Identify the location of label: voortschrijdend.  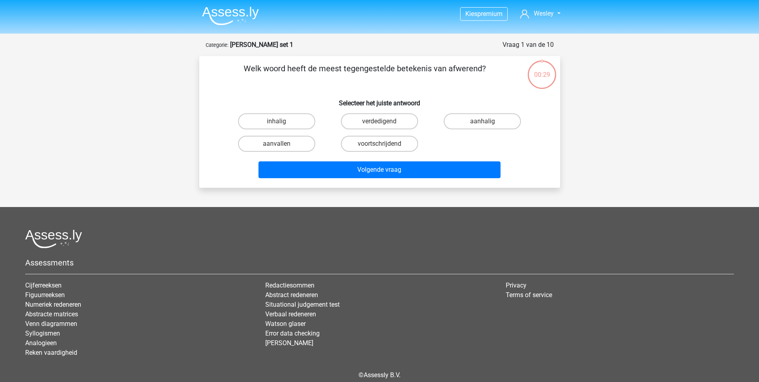
(379, 144).